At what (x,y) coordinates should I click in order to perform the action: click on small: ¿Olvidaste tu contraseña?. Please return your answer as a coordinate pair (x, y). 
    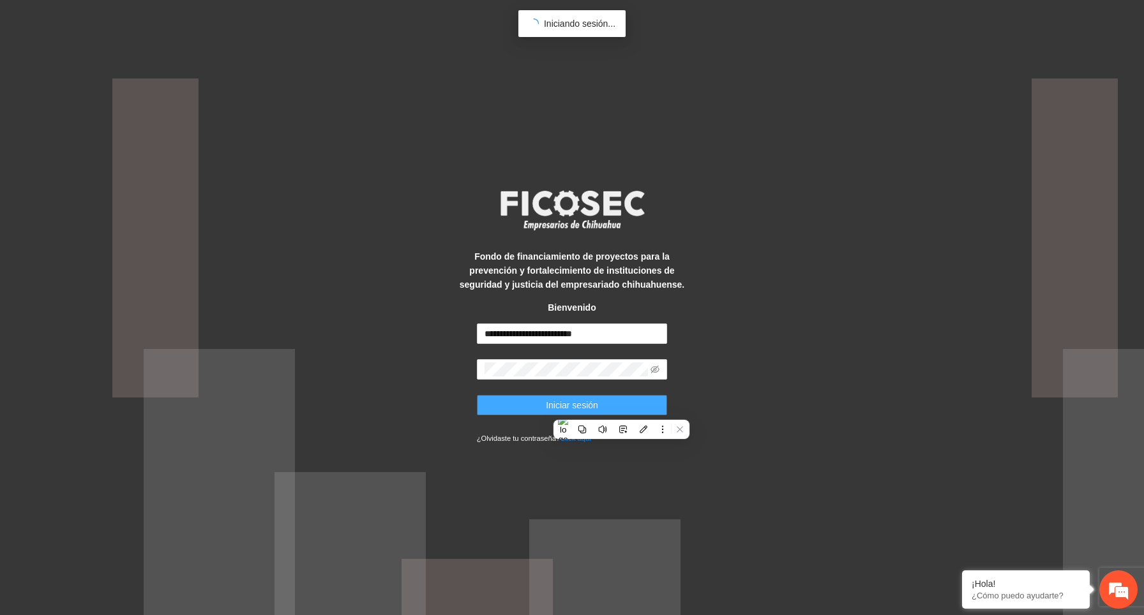
    Looking at the image, I should click on (534, 439).